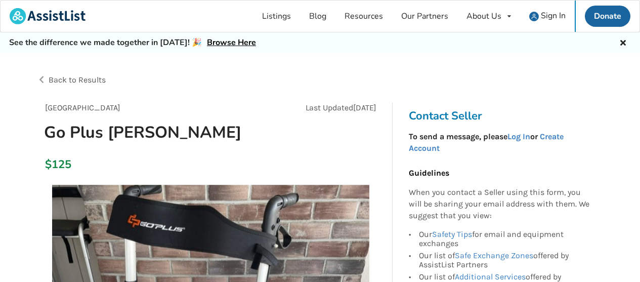  What do you see at coordinates (500, 204) in the screenshot?
I see `p: When you contact a Seller using this form, you will be sharing your email address with them. We s...` at bounding box center [500, 204].